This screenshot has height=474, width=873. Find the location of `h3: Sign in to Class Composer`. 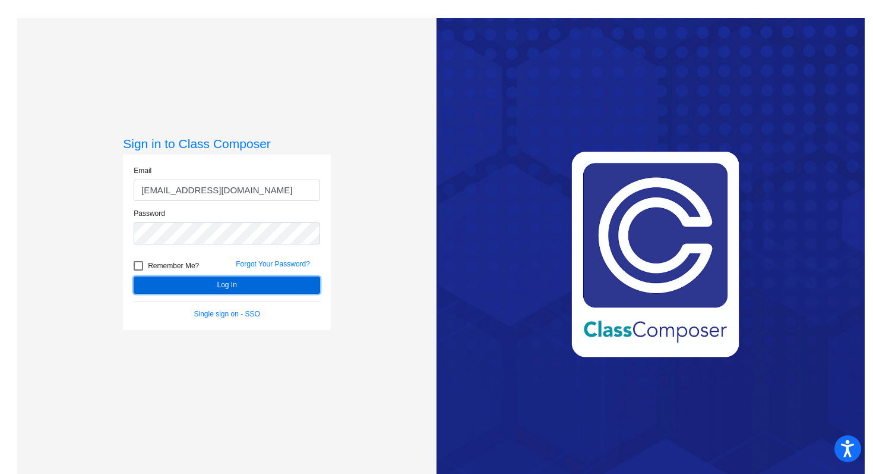

h3: Sign in to Class Composer is located at coordinates (227, 143).